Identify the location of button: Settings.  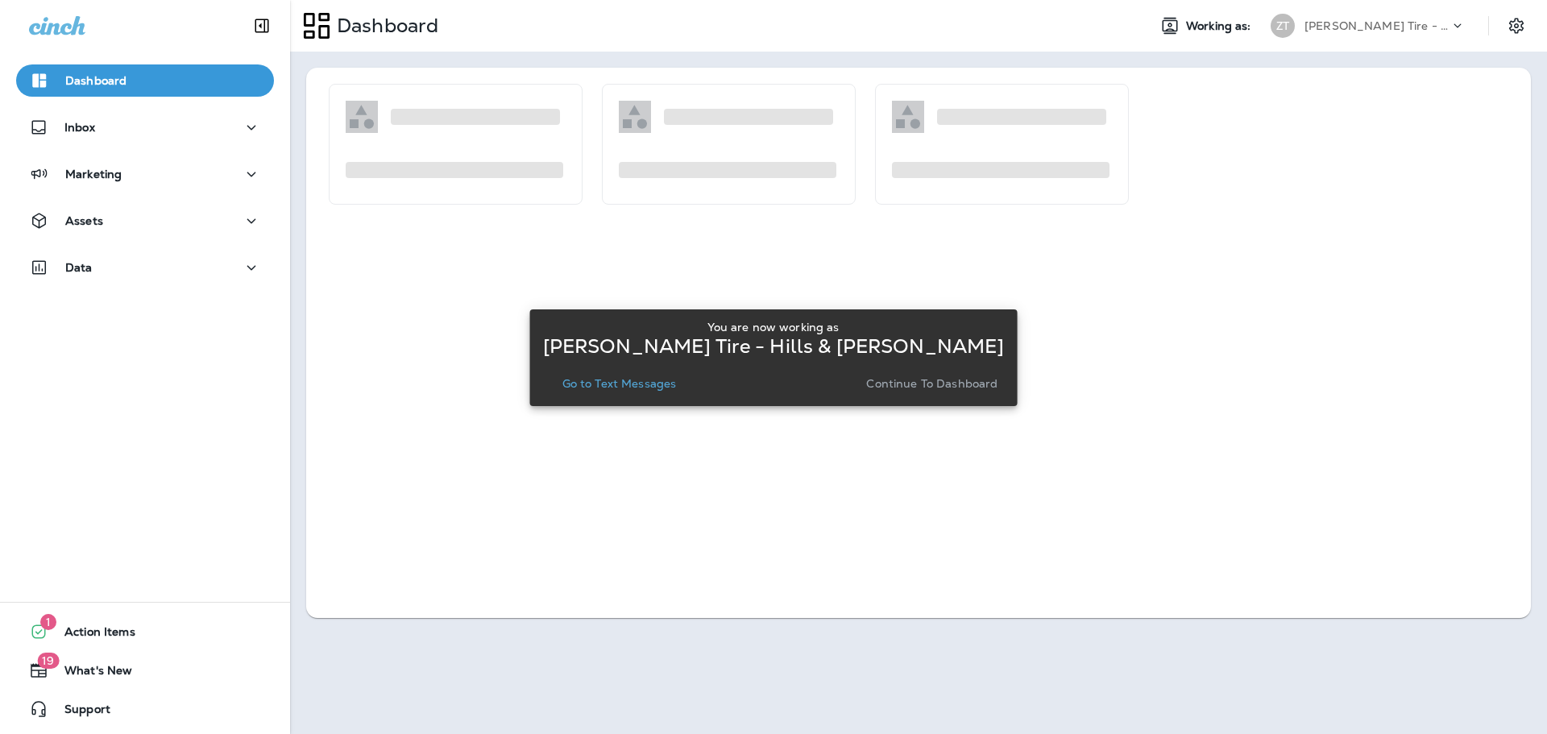
(1516, 26).